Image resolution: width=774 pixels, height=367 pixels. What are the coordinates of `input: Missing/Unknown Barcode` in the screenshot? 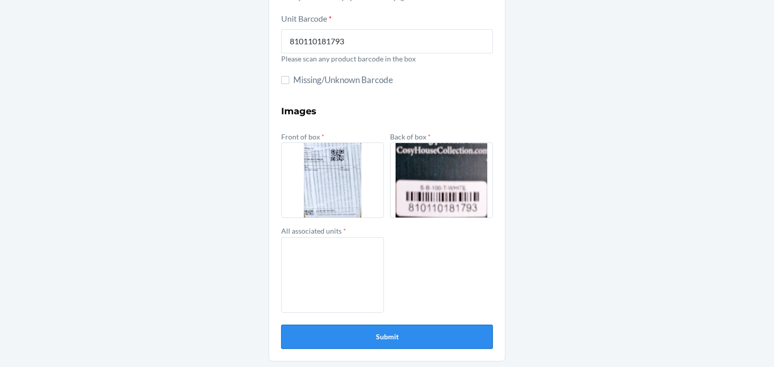 It's located at (285, 80).